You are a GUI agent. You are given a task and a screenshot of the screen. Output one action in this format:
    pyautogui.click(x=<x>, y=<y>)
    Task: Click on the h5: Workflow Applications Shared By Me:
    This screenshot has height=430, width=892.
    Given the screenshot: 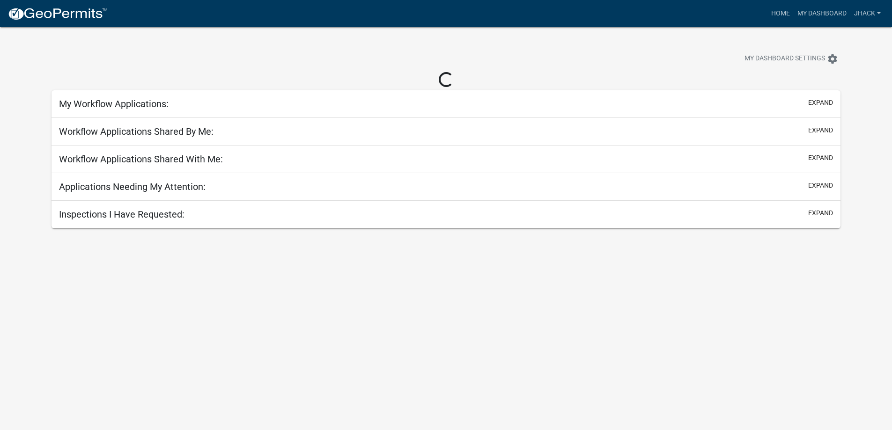 What is the action you would take?
    pyautogui.click(x=136, y=132)
    